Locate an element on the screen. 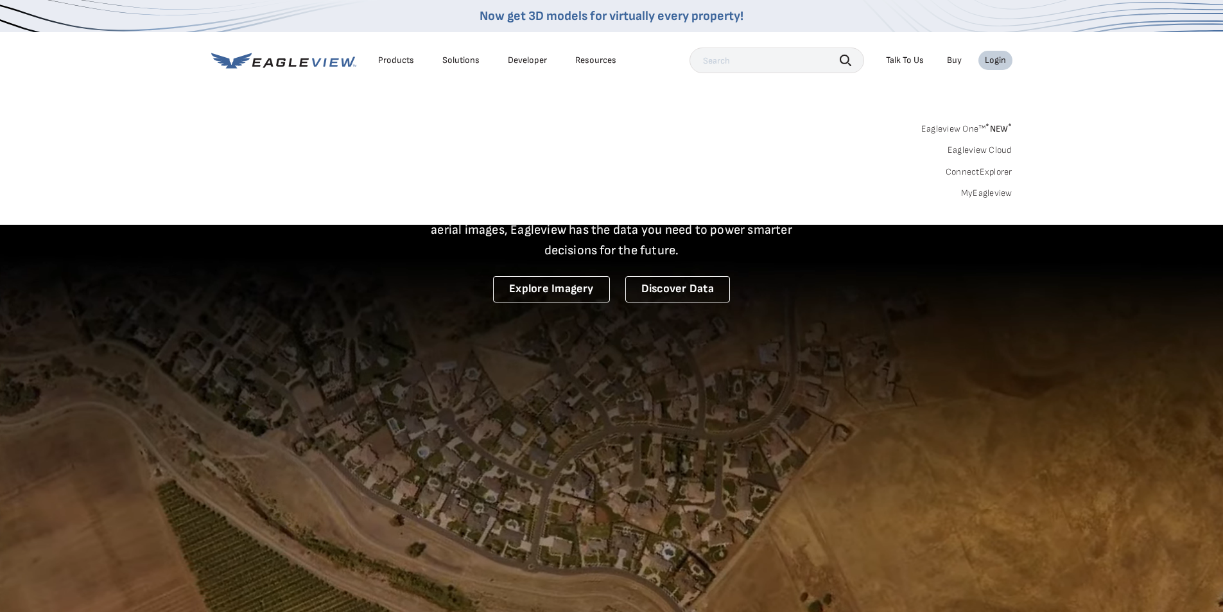 The height and width of the screenshot is (612, 1223). a: ConnectExplorer is located at coordinates (979, 172).